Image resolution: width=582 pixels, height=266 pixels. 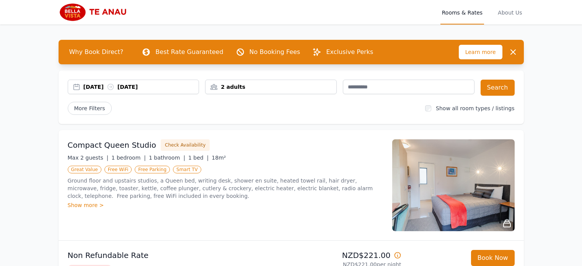 What do you see at coordinates (187, 170) in the screenshot?
I see `span: Smart TV` at bounding box center [187, 170].